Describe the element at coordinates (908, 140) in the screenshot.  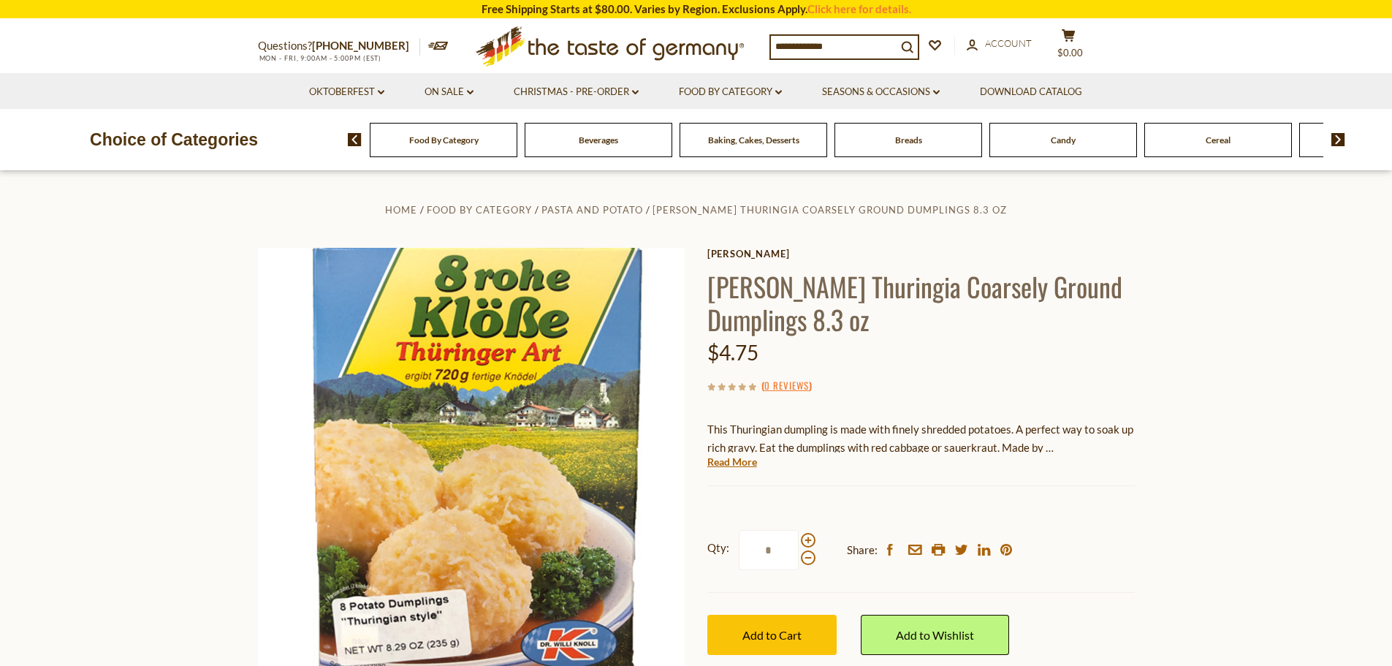
I see `a: Breads` at that location.